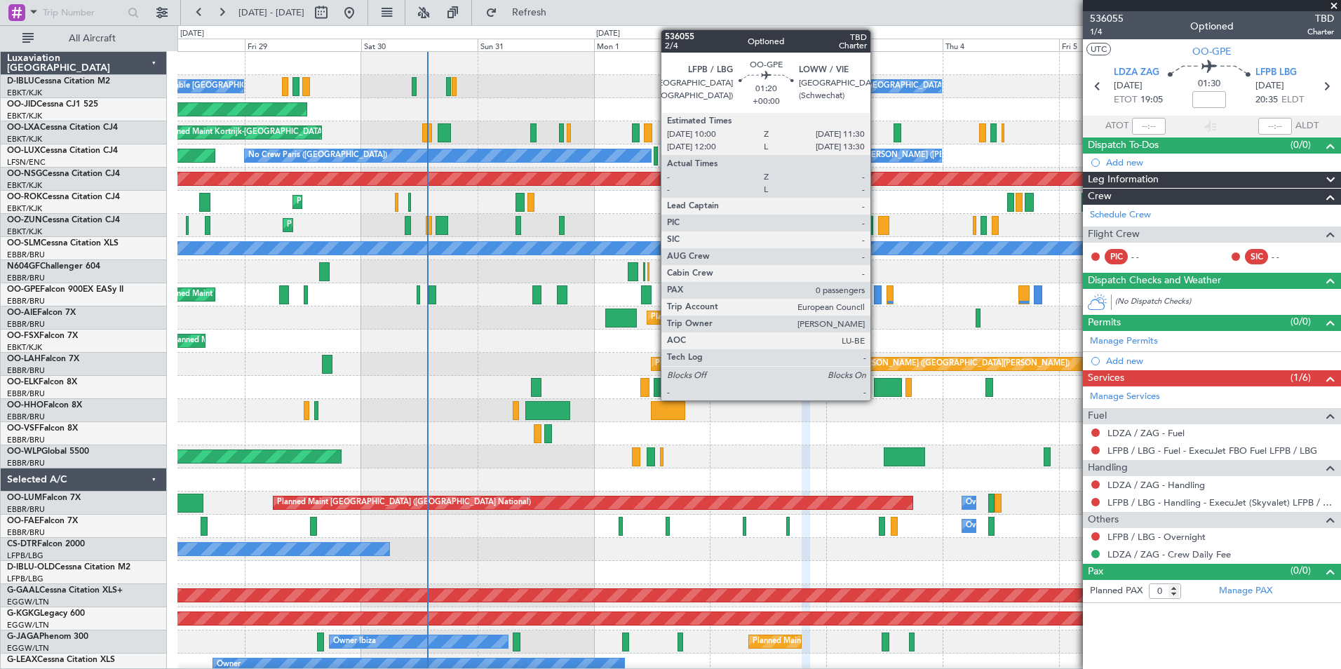 This screenshot has height=669, width=1341. Describe the element at coordinates (23, 428) in the screenshot. I see `span: OO-VSF` at that location.